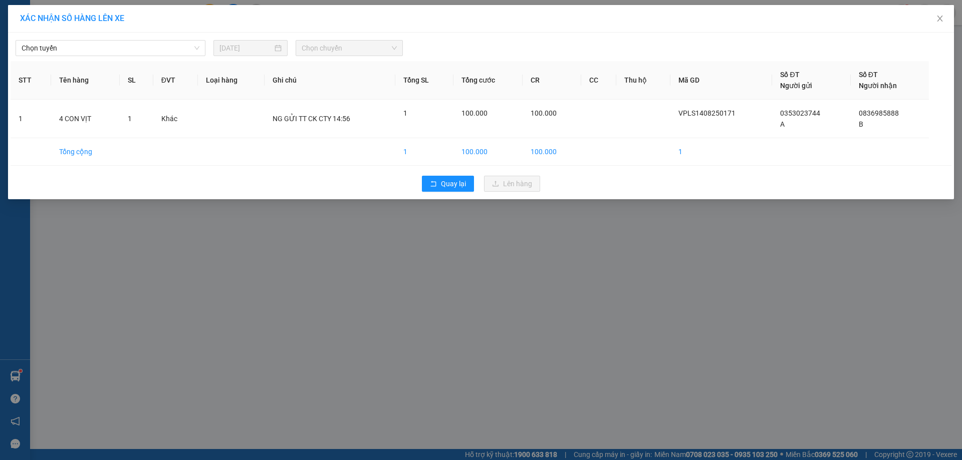 The height and width of the screenshot is (460, 962). What do you see at coordinates (877, 86) in the screenshot?
I see `span: Người nhận` at bounding box center [877, 86].